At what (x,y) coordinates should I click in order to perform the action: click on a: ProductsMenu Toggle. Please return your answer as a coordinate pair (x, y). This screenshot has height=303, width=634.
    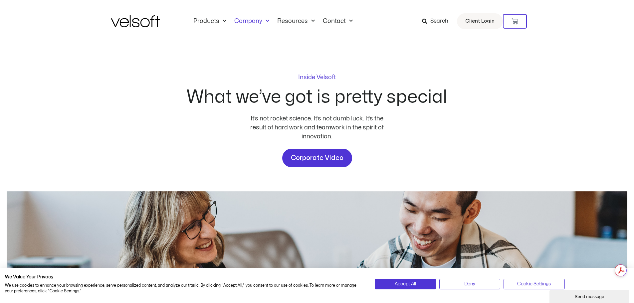
    Looking at the image, I should click on (210, 21).